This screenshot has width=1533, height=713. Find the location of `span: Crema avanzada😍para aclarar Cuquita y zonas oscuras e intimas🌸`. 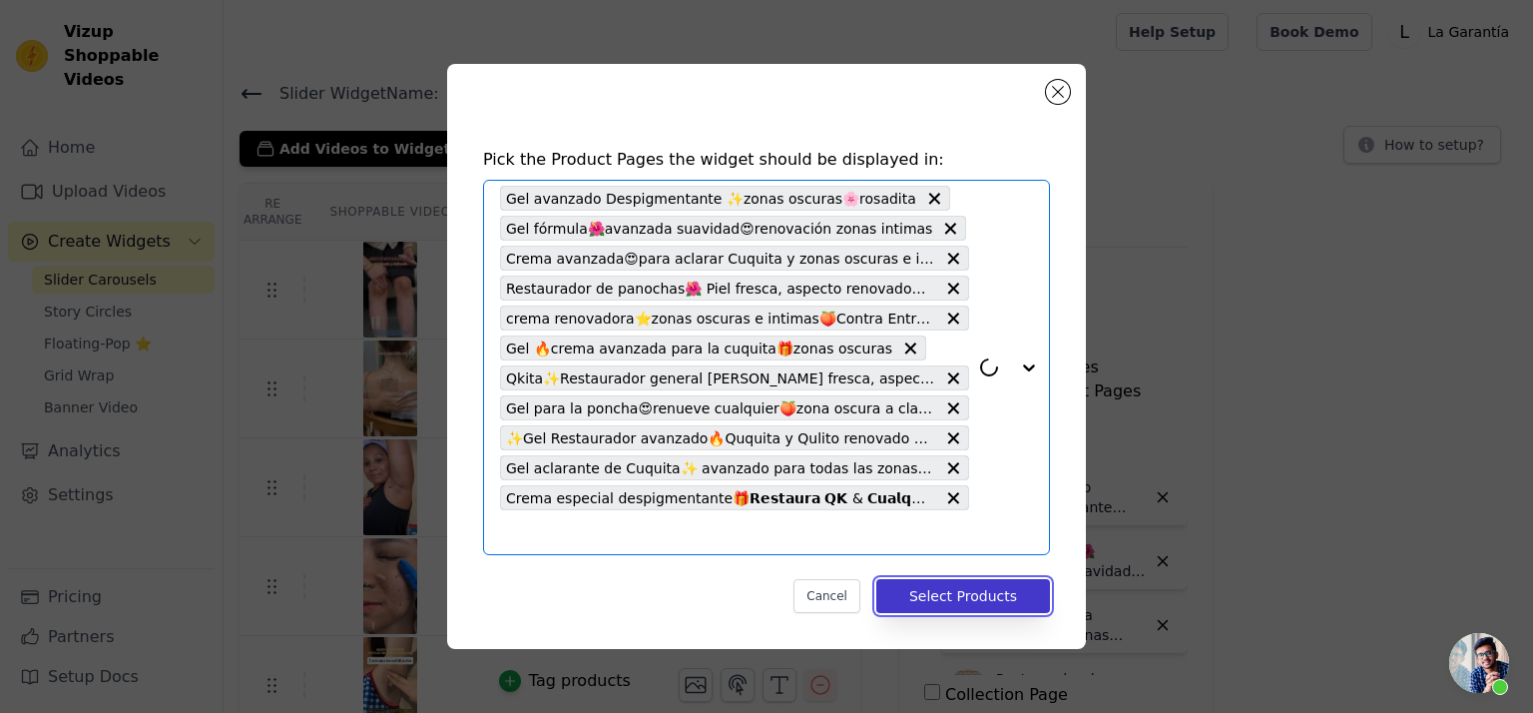

span: Crema avanzada😍para aclarar Cuquita y zonas oscuras e intimas🌸 is located at coordinates (721, 258).